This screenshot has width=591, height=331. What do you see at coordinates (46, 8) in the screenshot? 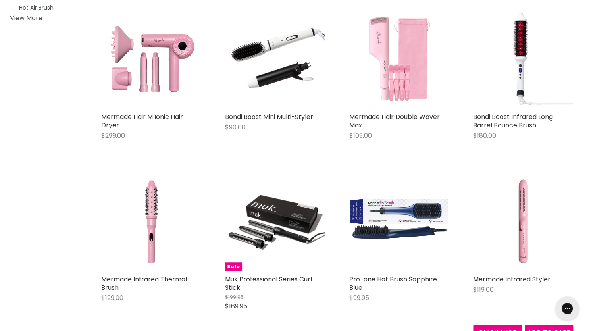
I see `a: Hot Air Brush` at bounding box center [46, 8].